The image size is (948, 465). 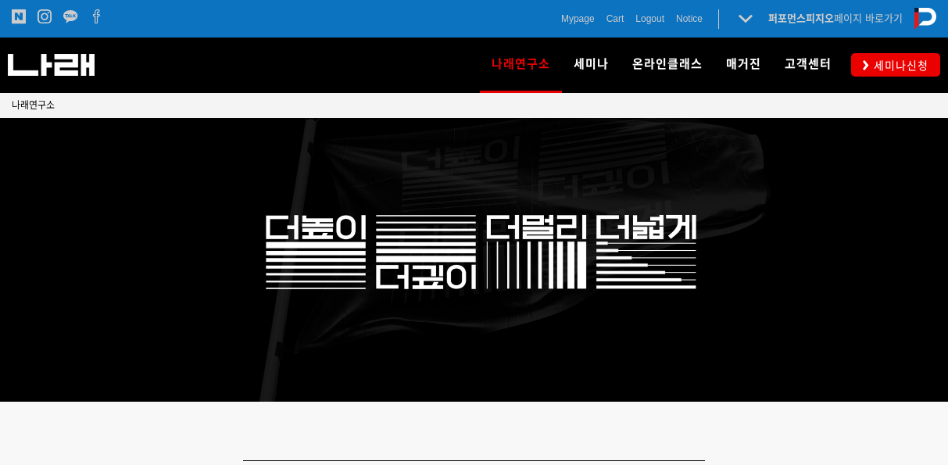 What do you see at coordinates (808, 65) in the screenshot?
I see `a: 고객센터` at bounding box center [808, 65].